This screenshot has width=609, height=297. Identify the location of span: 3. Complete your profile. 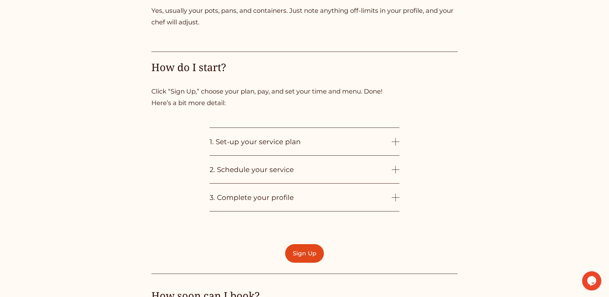
(301, 197).